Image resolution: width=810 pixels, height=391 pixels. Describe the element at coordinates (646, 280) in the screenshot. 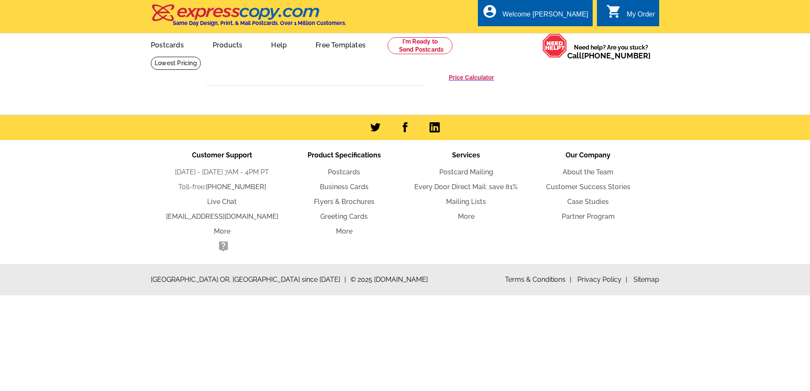

I see `a: Sitemap` at that location.